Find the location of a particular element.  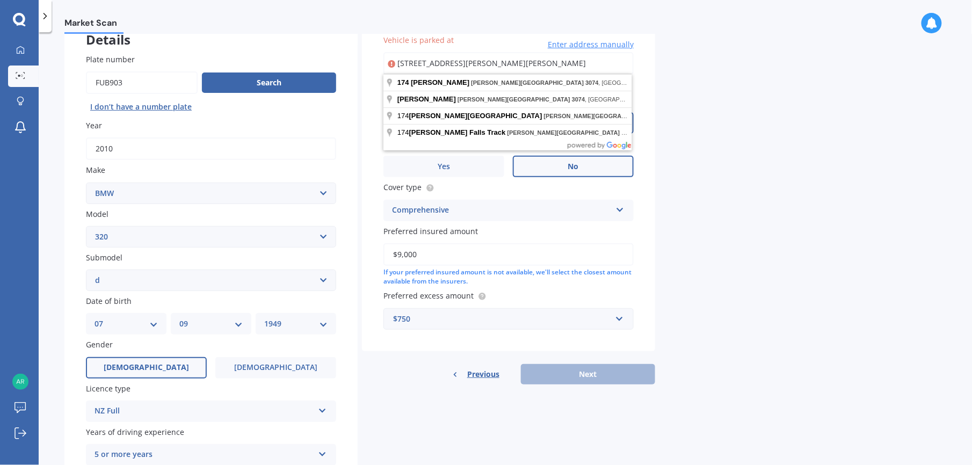

input: Enter address is located at coordinates (509, 63).